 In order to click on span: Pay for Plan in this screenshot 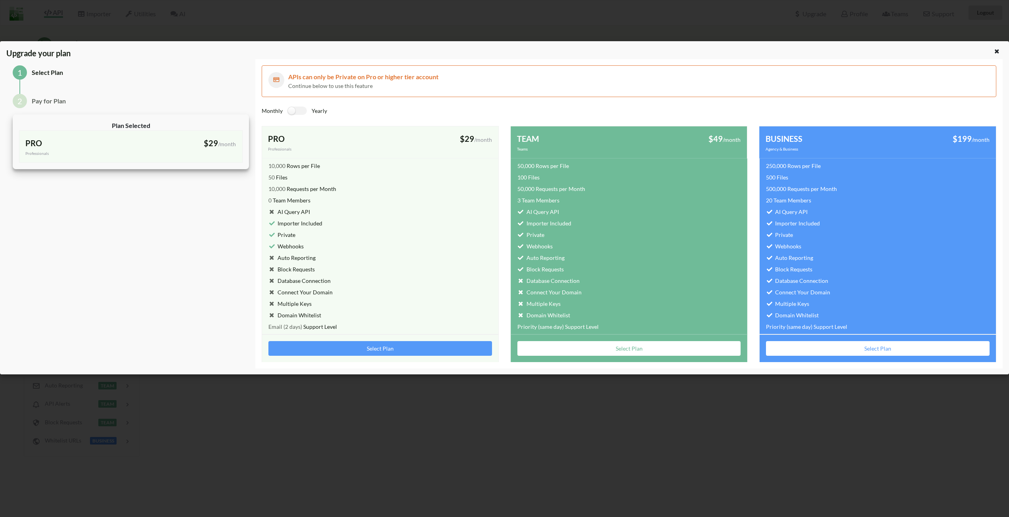, I will do `click(49, 101)`.